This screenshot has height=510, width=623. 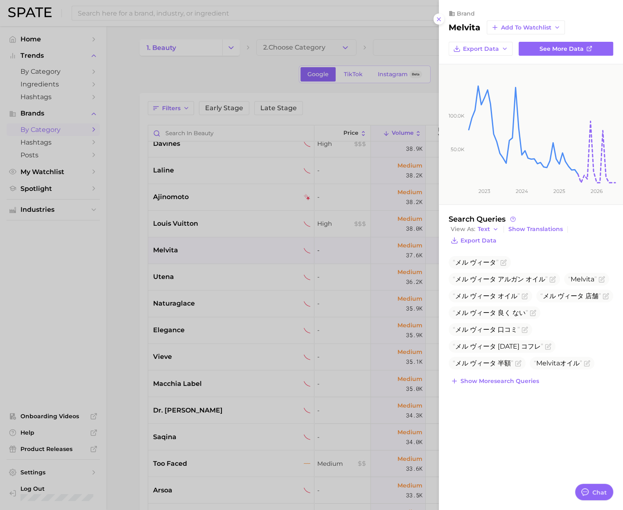 I want to click on span: メル ヴィータ 店舗, so click(x=571, y=296).